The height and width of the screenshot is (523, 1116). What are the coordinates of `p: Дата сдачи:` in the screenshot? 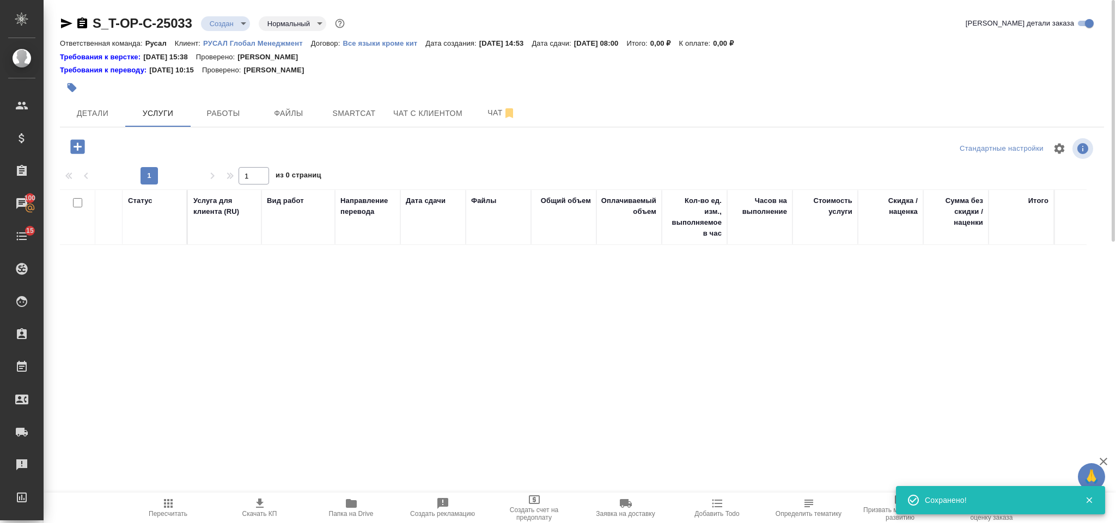 It's located at (552, 43).